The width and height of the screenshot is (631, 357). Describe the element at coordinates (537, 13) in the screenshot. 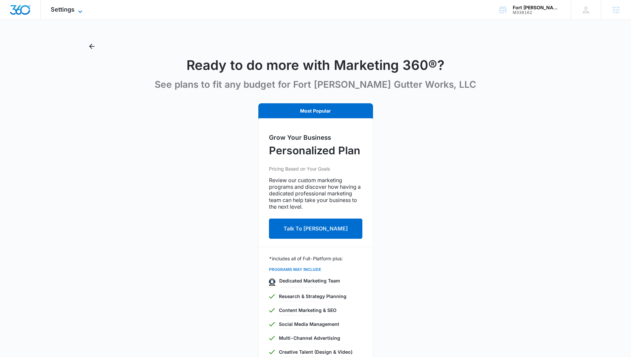

I see `div: account id` at that location.